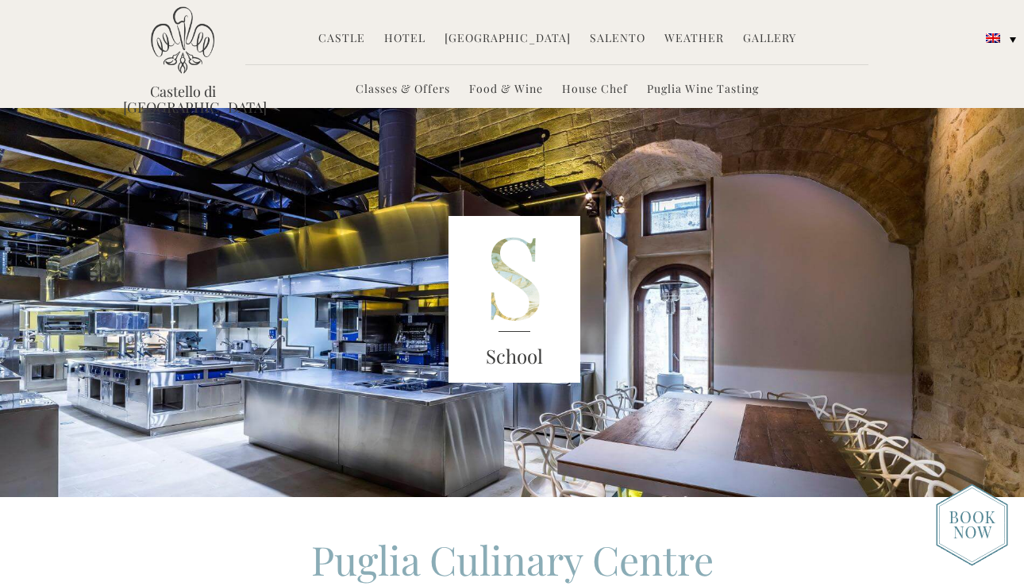 The image size is (1024, 586). I want to click on a: Gallery, so click(769, 39).